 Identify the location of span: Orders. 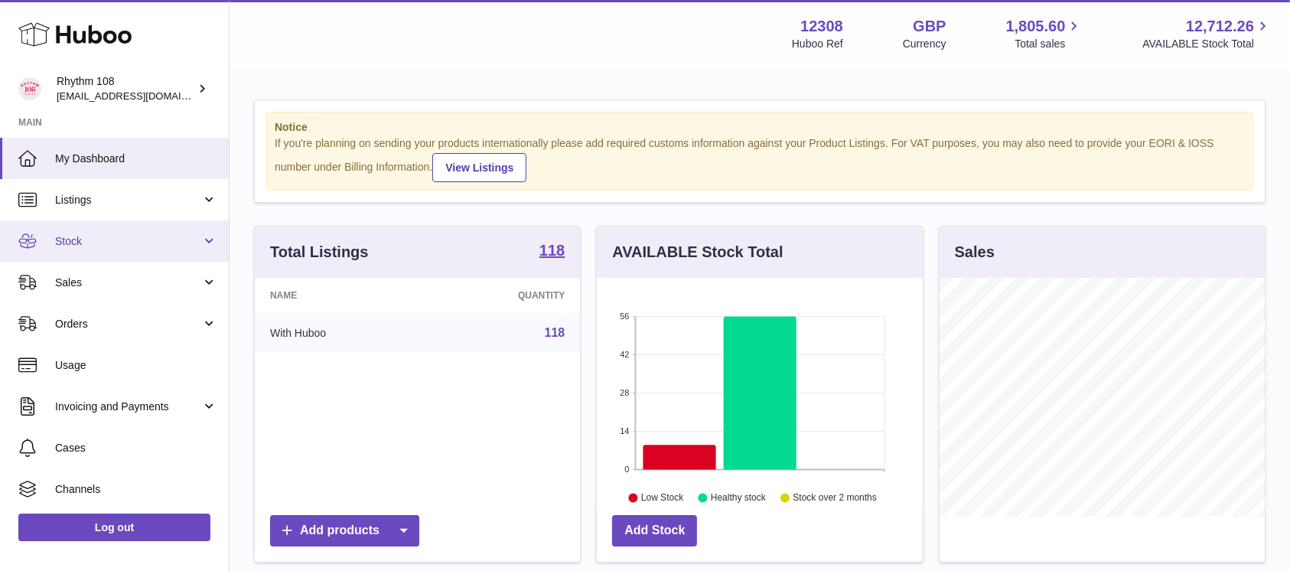
(128, 324).